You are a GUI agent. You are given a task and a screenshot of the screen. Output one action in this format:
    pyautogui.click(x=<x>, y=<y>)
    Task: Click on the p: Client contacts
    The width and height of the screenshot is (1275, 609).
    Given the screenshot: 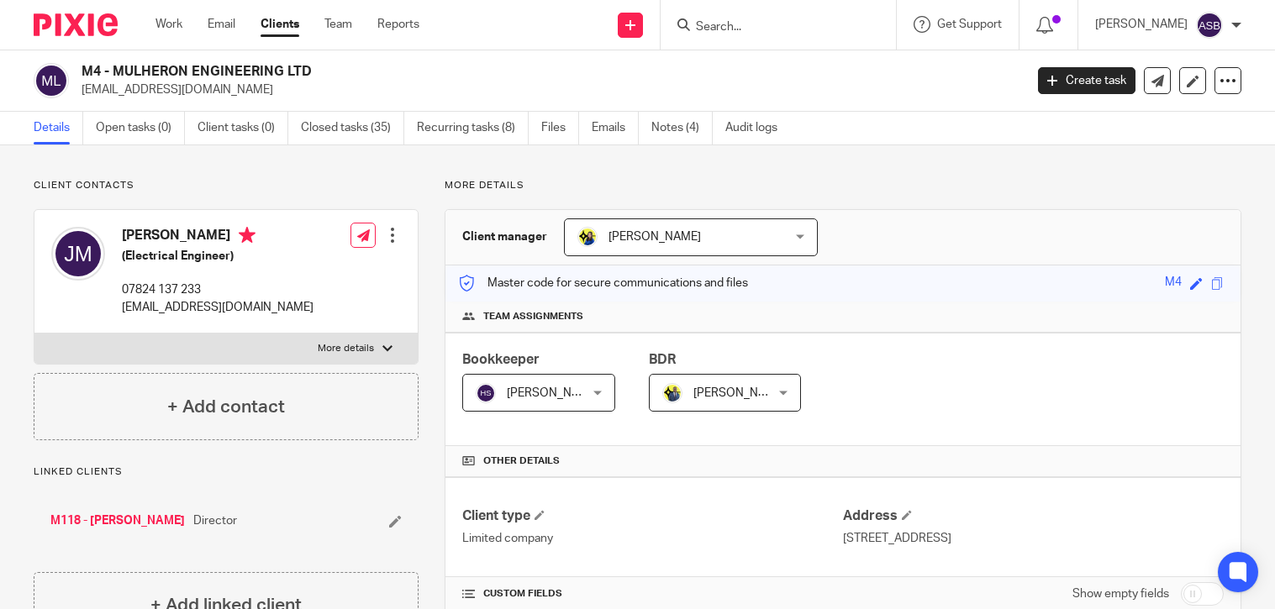 What is the action you would take?
    pyautogui.click(x=226, y=186)
    